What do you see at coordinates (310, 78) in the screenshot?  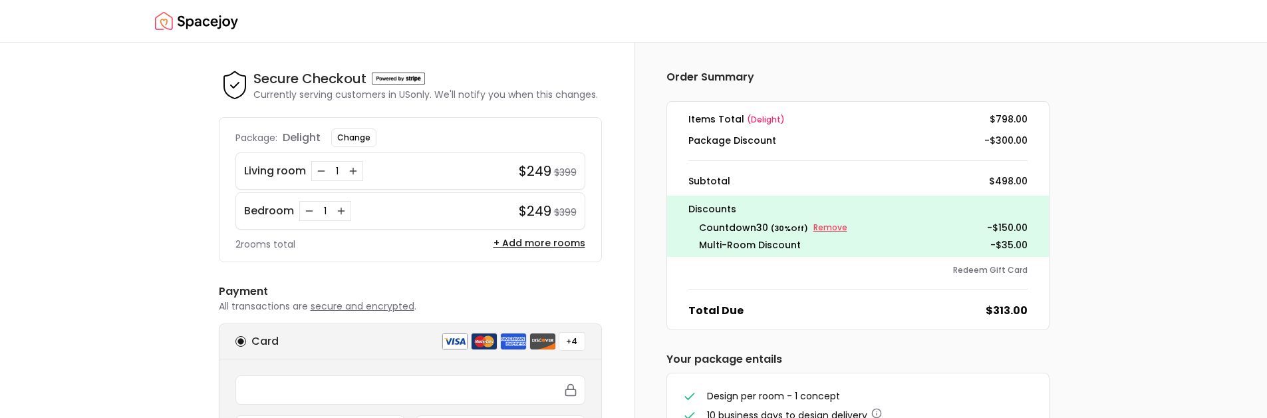 I see `h4: Secure Checkout` at bounding box center [310, 78].